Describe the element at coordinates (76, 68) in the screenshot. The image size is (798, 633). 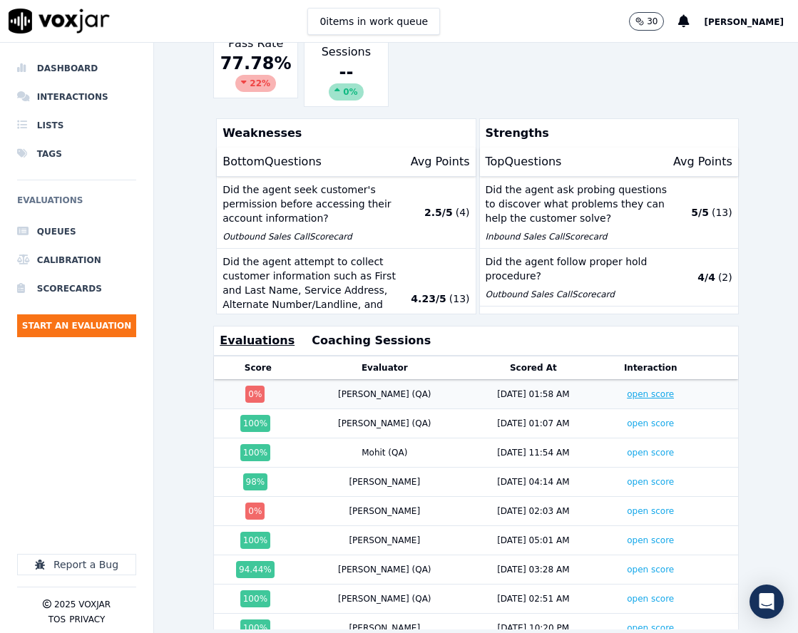
I see `li: Dashboard` at that location.